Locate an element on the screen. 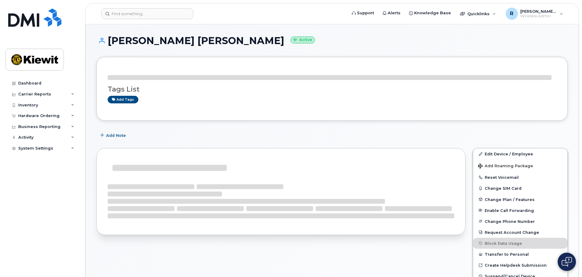 The width and height of the screenshot is (582, 277). a: Add tags is located at coordinates (123, 100).